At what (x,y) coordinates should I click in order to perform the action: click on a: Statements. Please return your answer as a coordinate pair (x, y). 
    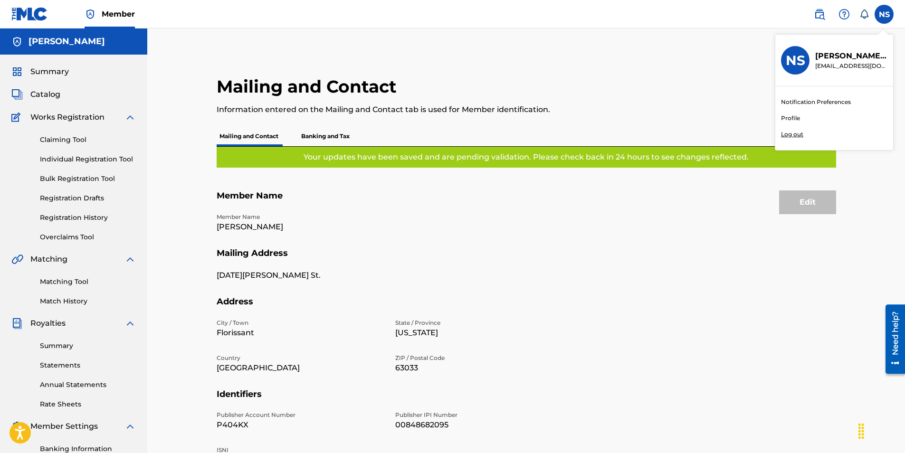
    Looking at the image, I should click on (88, 365).